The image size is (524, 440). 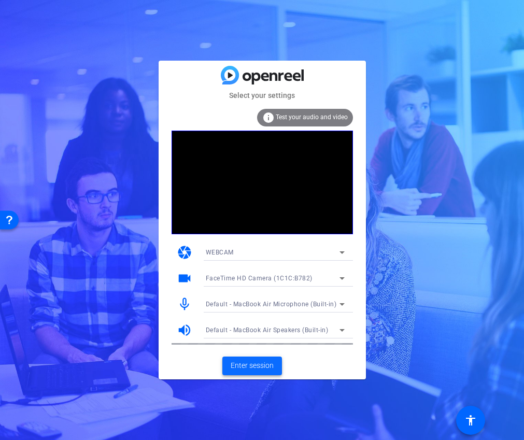 What do you see at coordinates (220, 252) in the screenshot?
I see `span: WEBCAM` at bounding box center [220, 252].